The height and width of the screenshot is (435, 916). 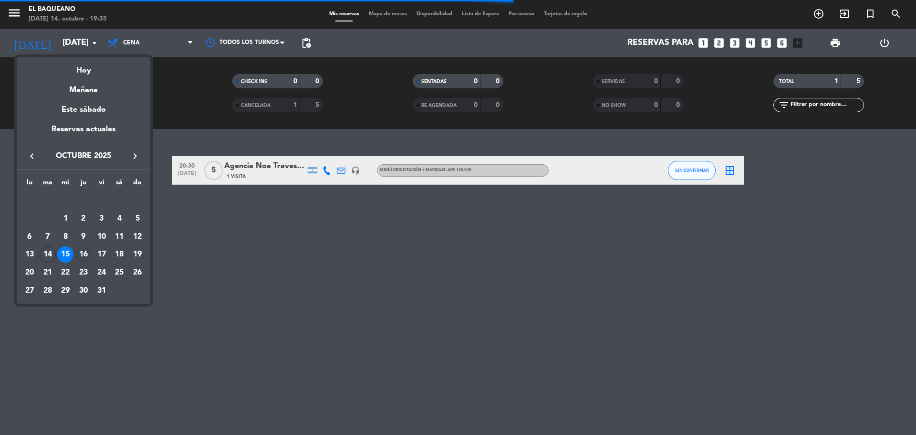 I want to click on i: keyboard_arrow_right, so click(x=135, y=156).